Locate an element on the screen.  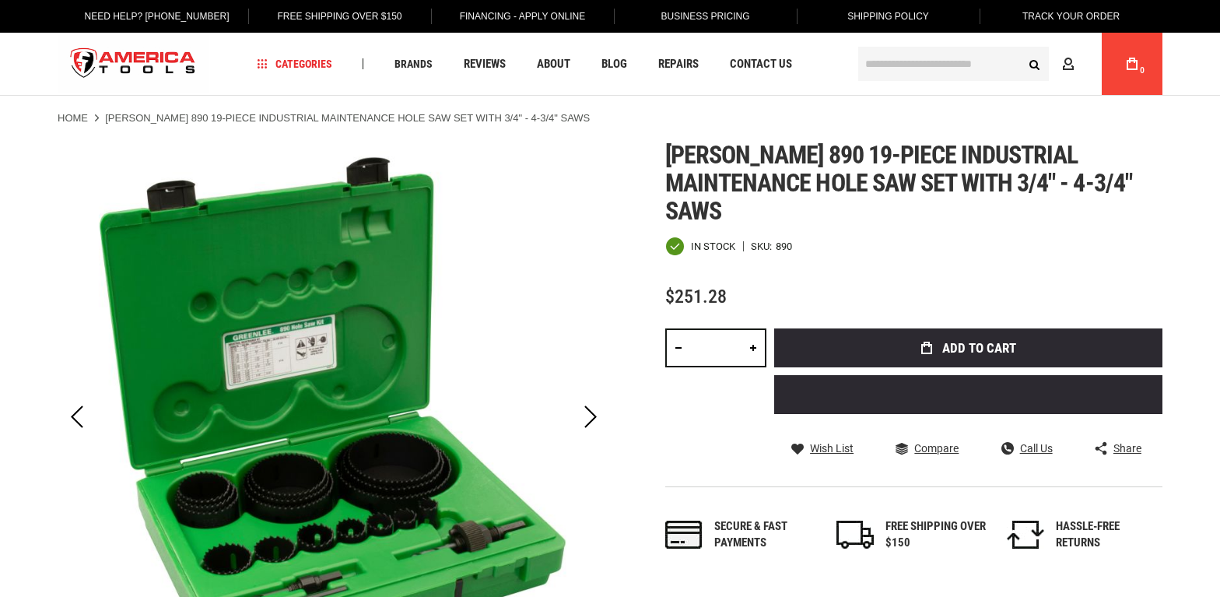
div: Availability is located at coordinates (700, 246).